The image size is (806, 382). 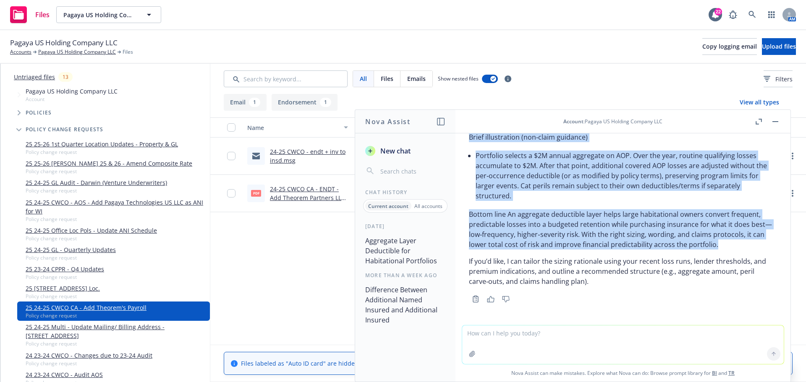 I want to click on a: 24-25 CWCO - endt + inv to insd.msg, so click(x=308, y=156).